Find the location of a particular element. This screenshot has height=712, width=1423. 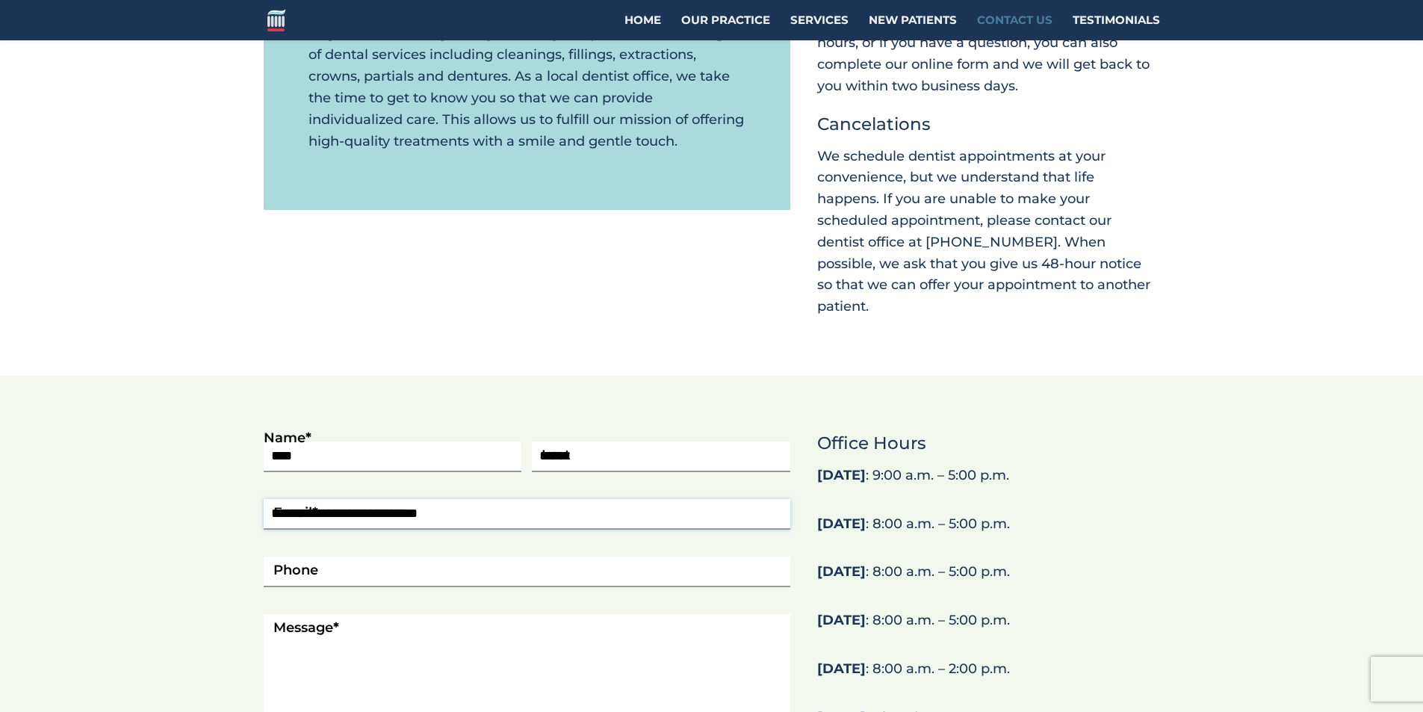

a: Our Practice is located at coordinates (725, 28).